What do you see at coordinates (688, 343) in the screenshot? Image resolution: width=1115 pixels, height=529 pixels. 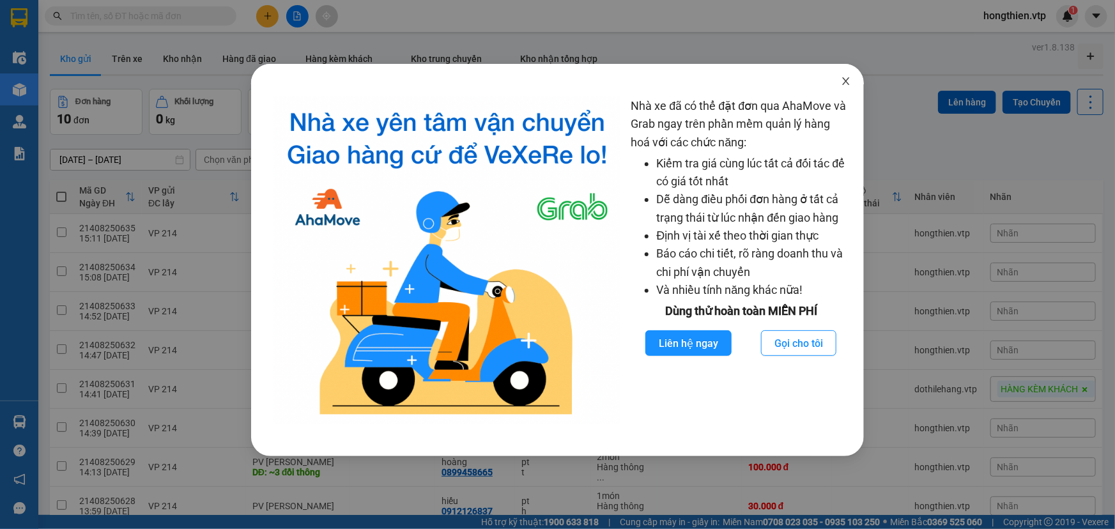 I see `span: Liên hệ ngay` at bounding box center [688, 343].